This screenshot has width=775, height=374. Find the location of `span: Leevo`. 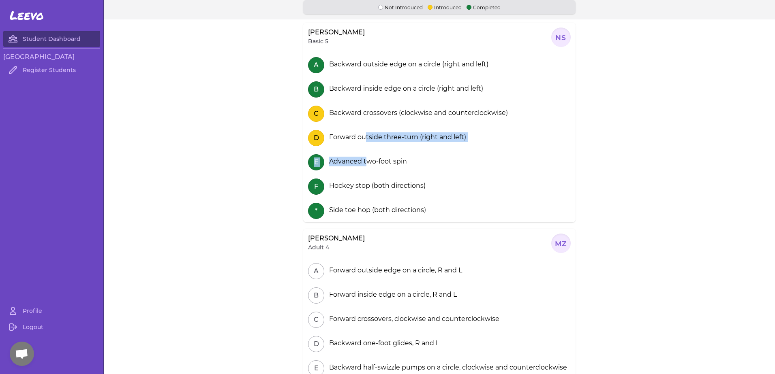

span: Leevo is located at coordinates (27, 15).